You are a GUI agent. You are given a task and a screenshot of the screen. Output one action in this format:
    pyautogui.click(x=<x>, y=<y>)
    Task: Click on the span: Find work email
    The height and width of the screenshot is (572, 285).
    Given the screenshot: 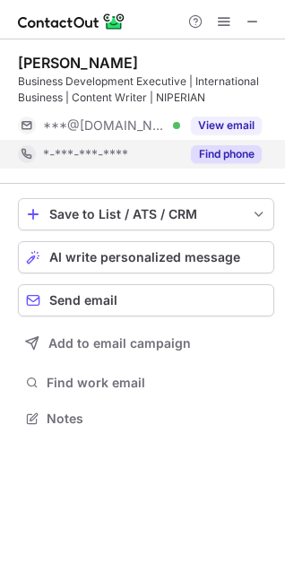 What is the action you would take?
    pyautogui.click(x=157, y=383)
    